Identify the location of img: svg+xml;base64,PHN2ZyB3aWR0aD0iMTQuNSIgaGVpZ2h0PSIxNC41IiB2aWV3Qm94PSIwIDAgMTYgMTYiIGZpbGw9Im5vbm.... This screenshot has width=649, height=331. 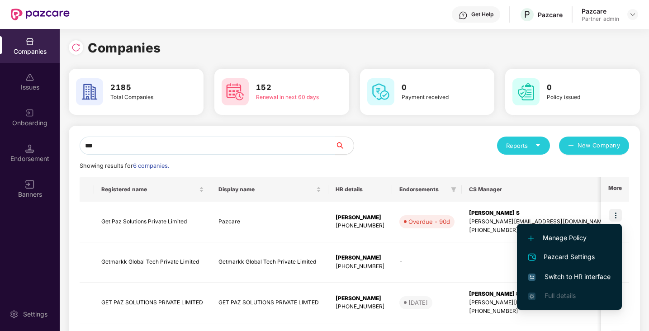
(30, 149).